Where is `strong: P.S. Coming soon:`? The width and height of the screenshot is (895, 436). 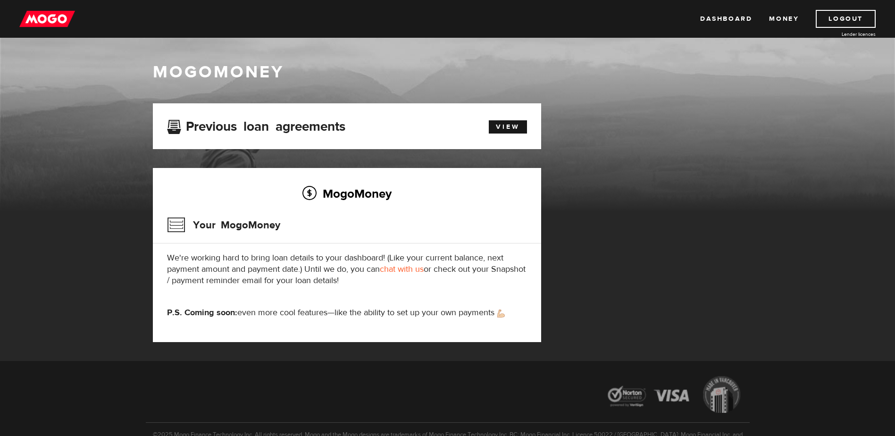 strong: P.S. Coming soon: is located at coordinates (202, 312).